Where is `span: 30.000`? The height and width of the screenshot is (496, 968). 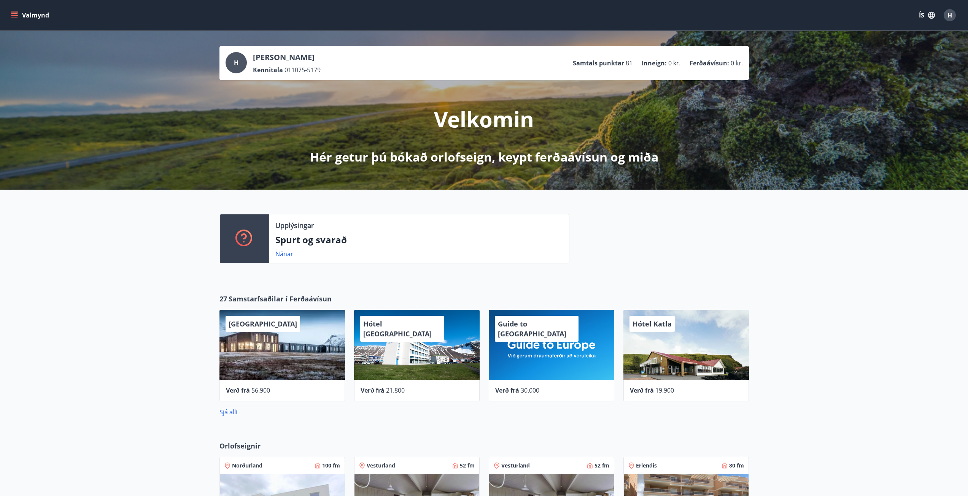
span: 30.000 is located at coordinates (530, 391).